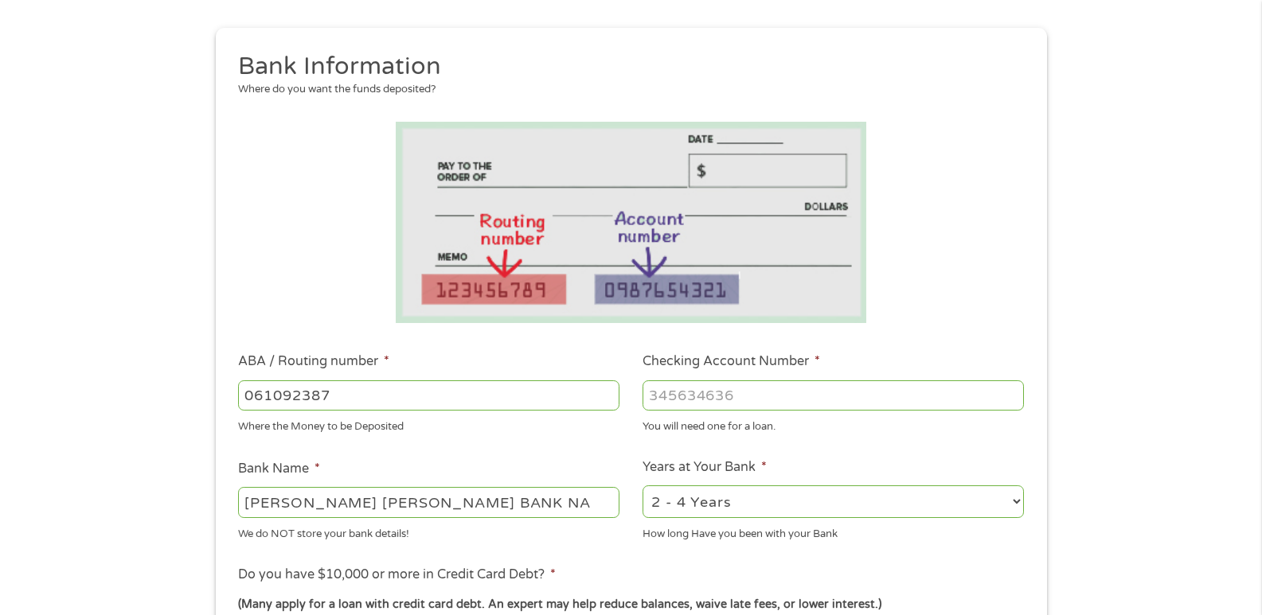 The width and height of the screenshot is (1262, 615). What do you see at coordinates (428, 396) in the screenshot?
I see `input: 263177916` at bounding box center [428, 396].